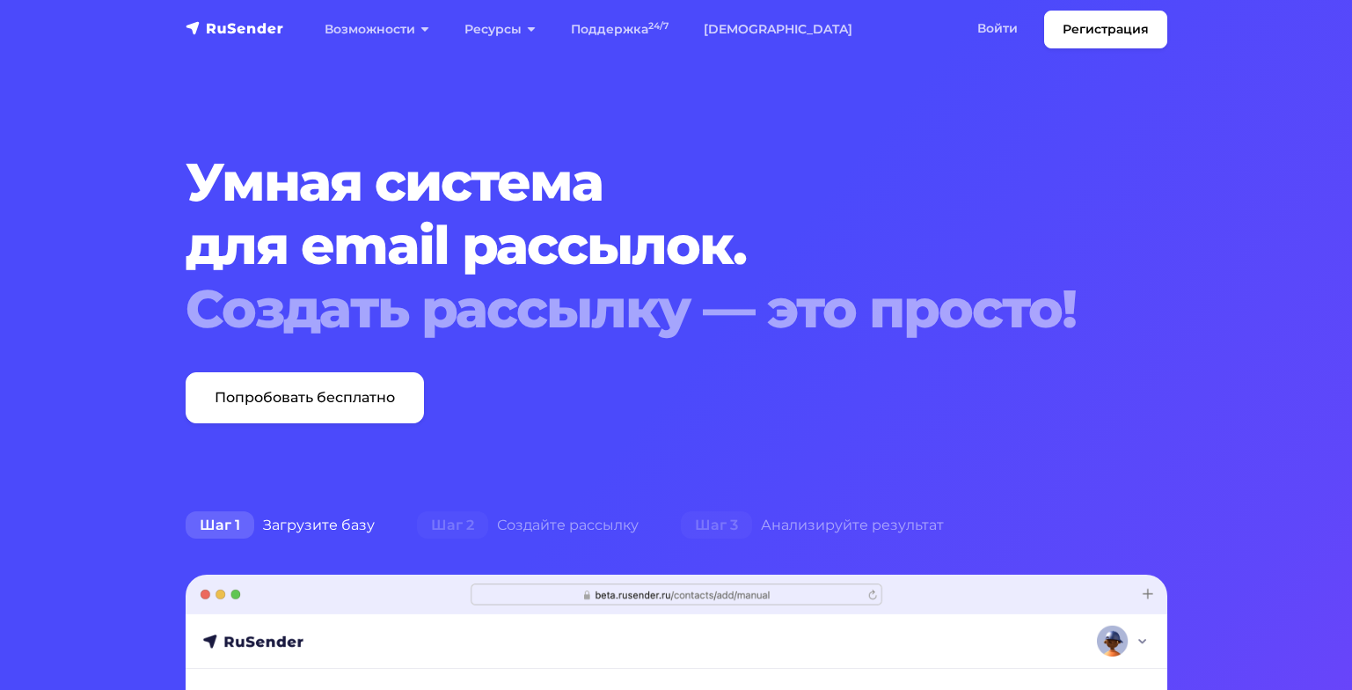 The height and width of the screenshot is (690, 1352). Describe the element at coordinates (619, 29) in the screenshot. I see `a: Поддержка24/7` at that location.